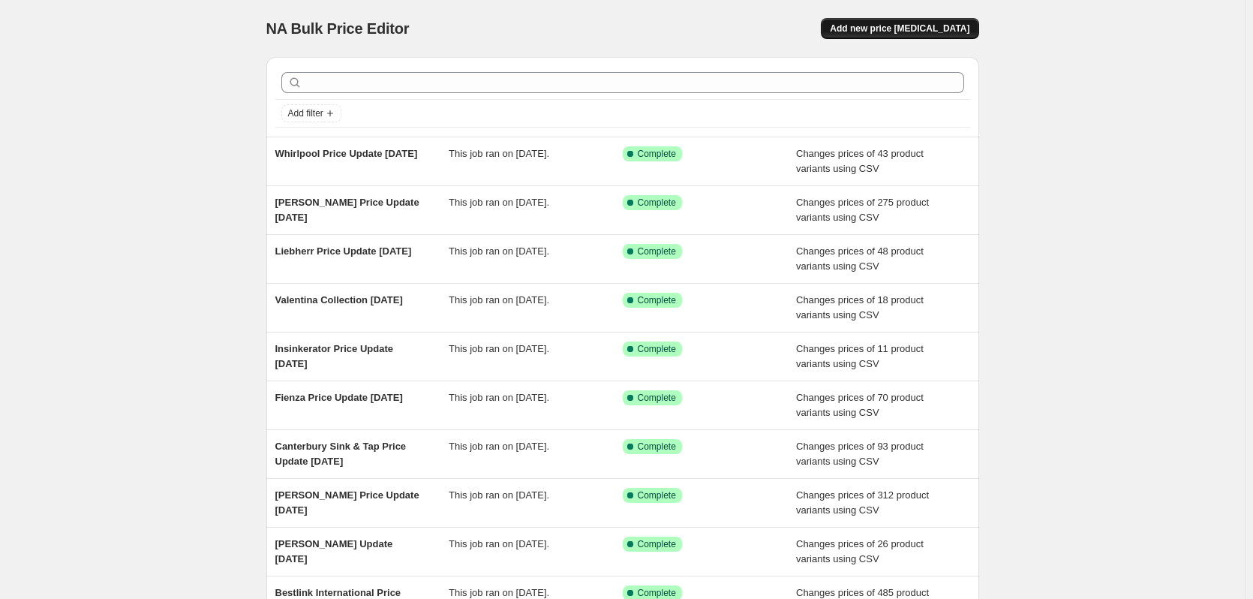  What do you see at coordinates (860, 551) in the screenshot?
I see `span: Changes prices of 26 product variants using CSV` at bounding box center [860, 551].